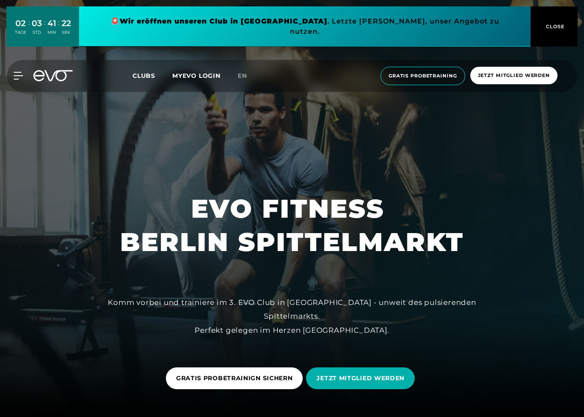 The image size is (584, 417). What do you see at coordinates (514, 75) in the screenshot?
I see `span: Jetzt Mitglied werden` at bounding box center [514, 75].